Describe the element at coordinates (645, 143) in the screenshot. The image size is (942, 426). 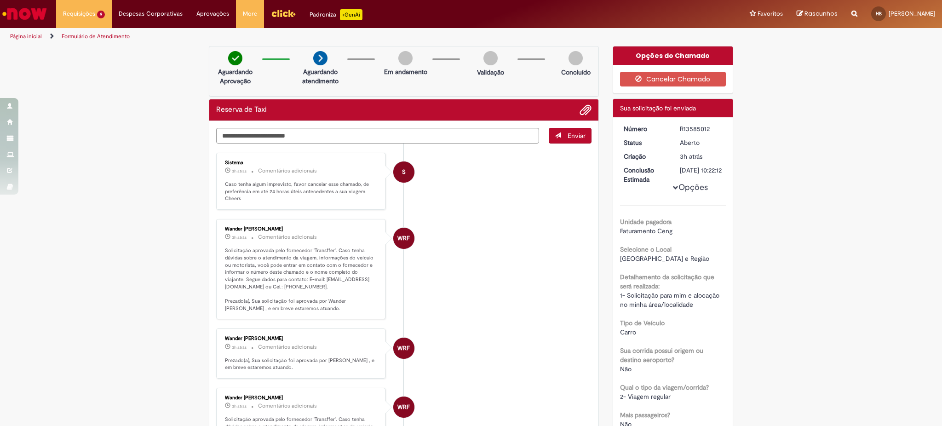
I see `dt: Status` at that location.